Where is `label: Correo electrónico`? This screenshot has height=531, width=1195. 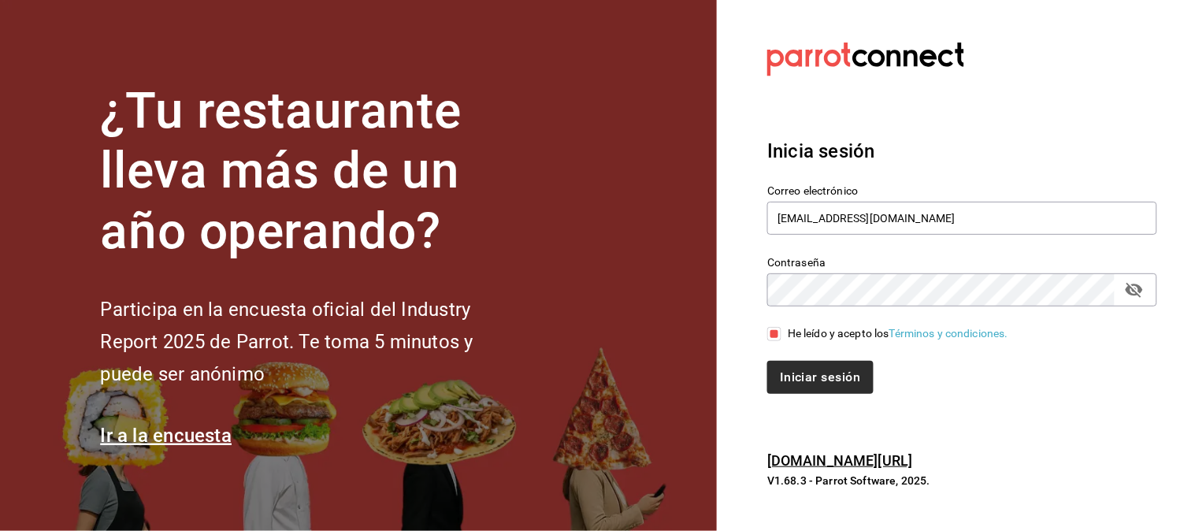
label: Correo electrónico is located at coordinates (962, 191).